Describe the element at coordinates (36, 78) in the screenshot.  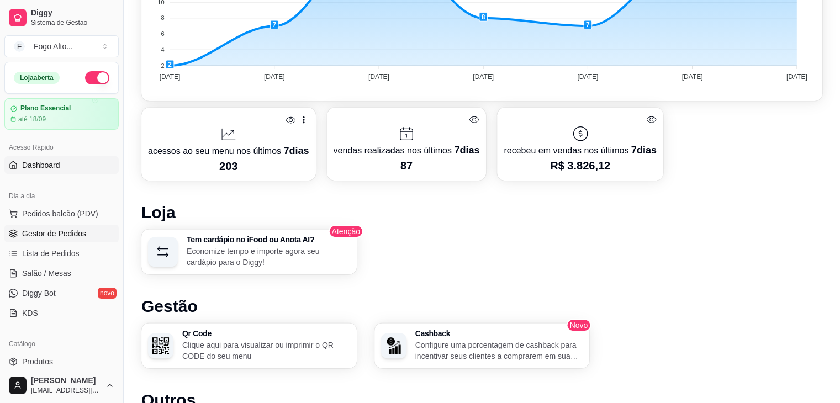
I see `div: Loja aberta` at that location.